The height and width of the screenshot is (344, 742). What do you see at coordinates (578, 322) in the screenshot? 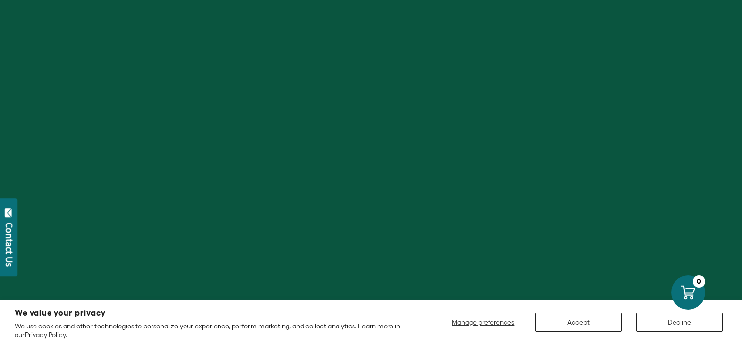
I see `button: Accept` at bounding box center [578, 322].